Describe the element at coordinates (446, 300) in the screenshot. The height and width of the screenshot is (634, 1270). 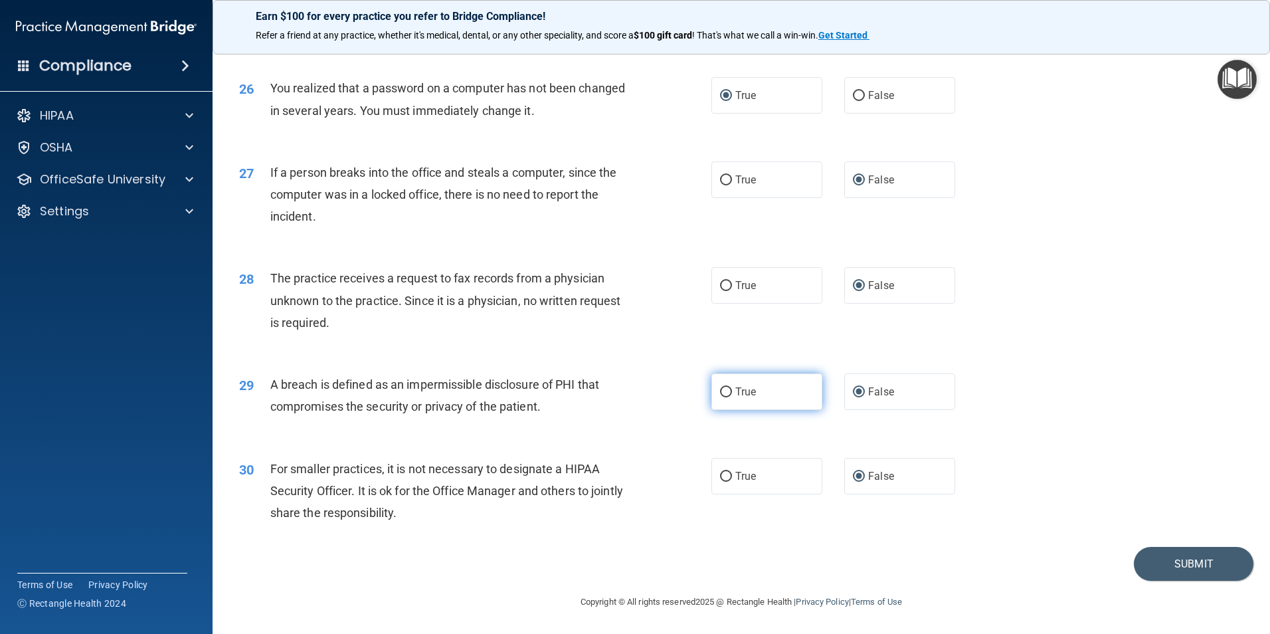
I see `span: The practice receives a request to fax records from a physician unknown to the practice. Since it...` at that location.